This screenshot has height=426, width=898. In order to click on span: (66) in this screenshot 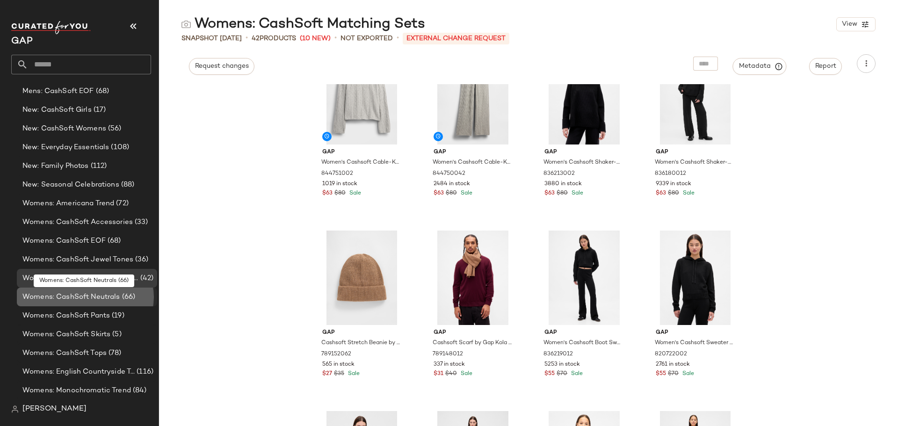, I will do `click(128, 297)`.